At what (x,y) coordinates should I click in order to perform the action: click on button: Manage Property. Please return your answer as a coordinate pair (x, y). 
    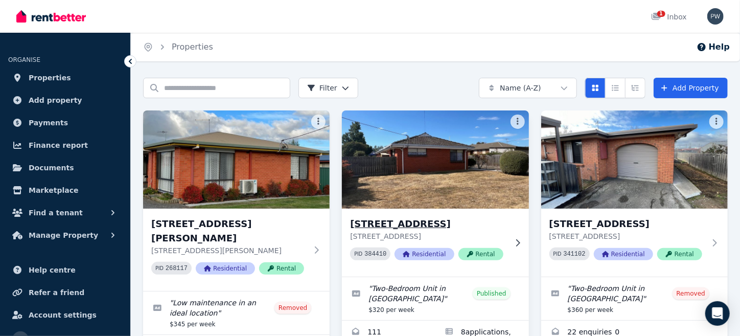
    Looking at the image, I should click on (65, 235).